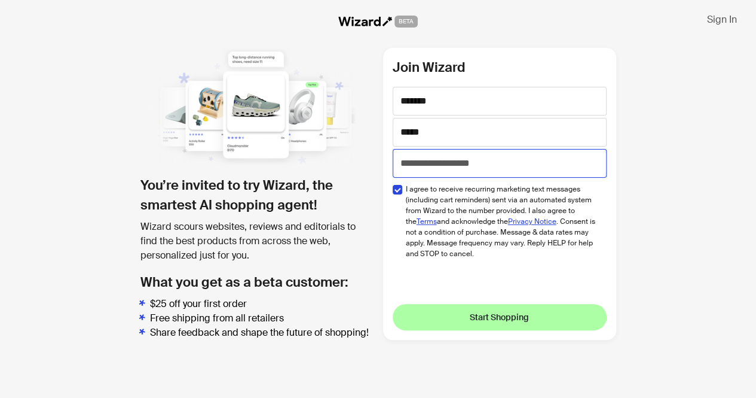 Image resolution: width=756 pixels, height=398 pixels. I want to click on button: Sign In, so click(722, 19).